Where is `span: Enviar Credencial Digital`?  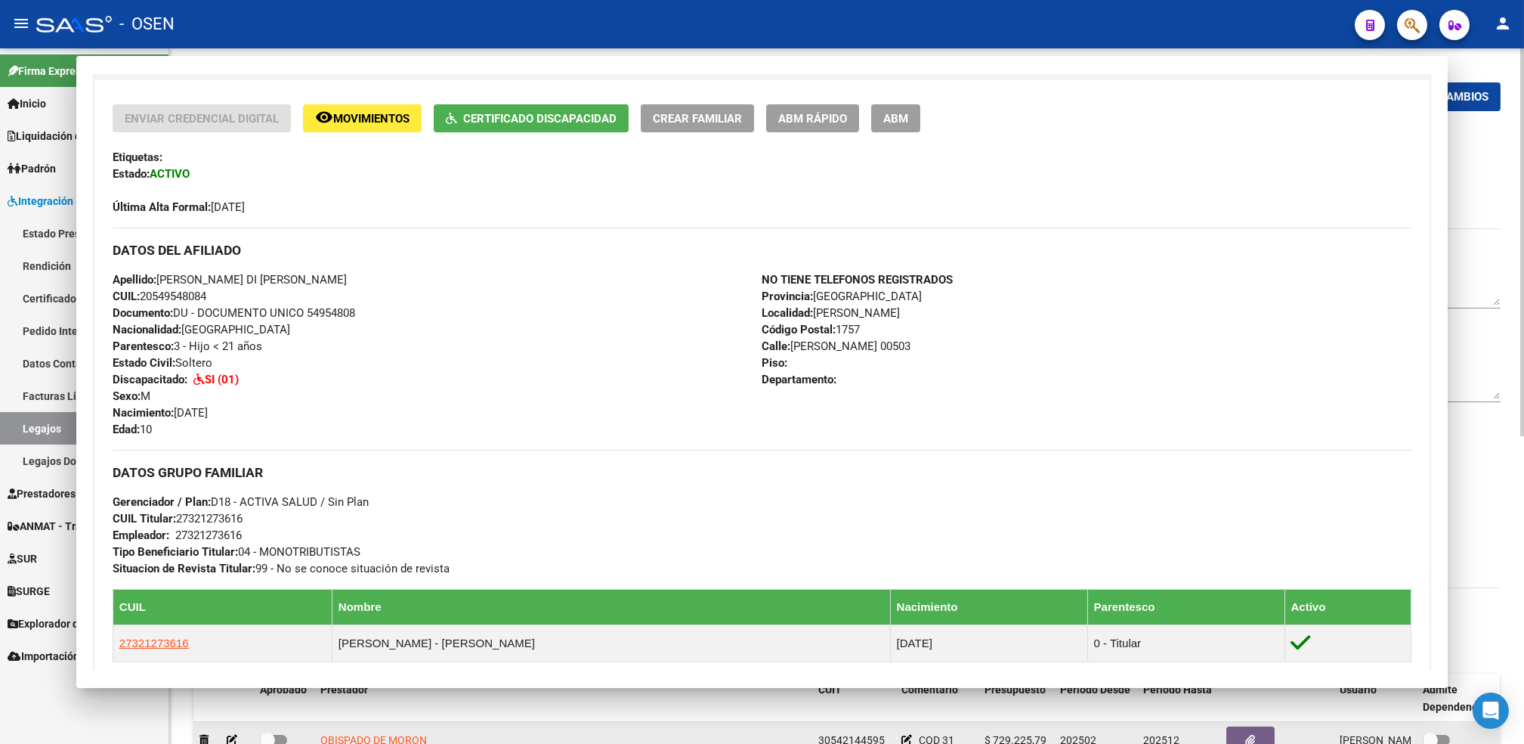
span: Enviar Credencial Digital is located at coordinates (202, 119).